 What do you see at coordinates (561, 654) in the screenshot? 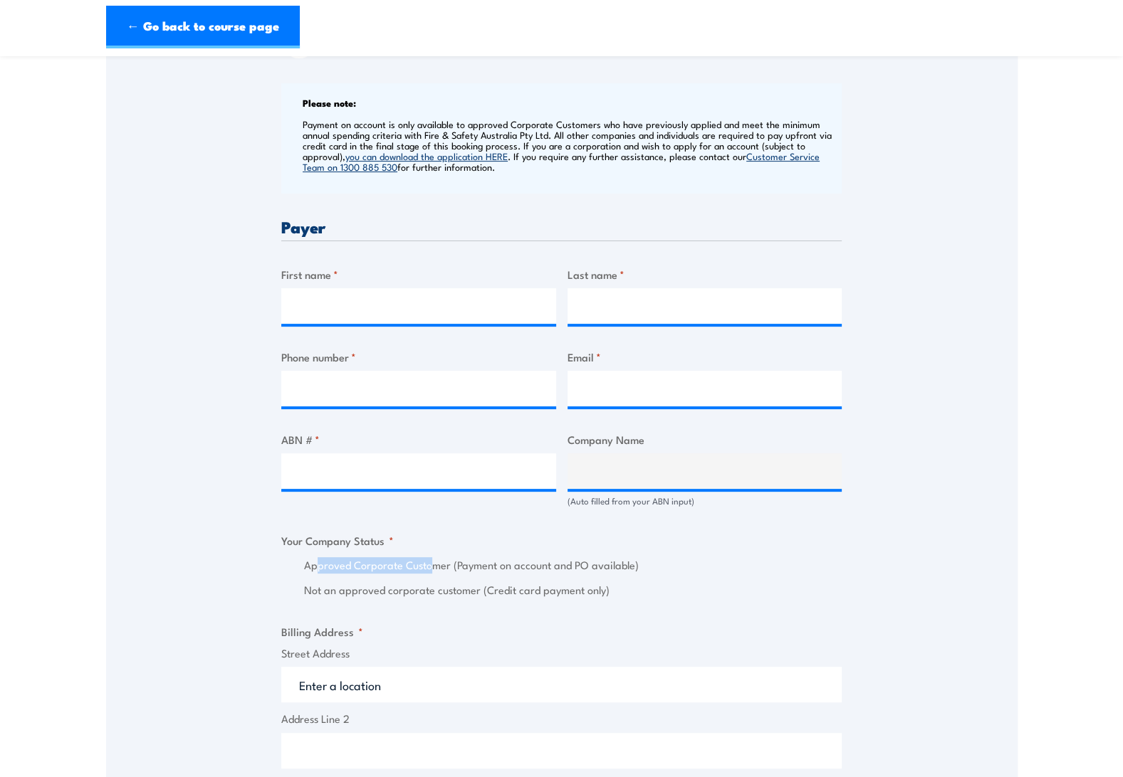
I see `label: Street Address` at bounding box center [561, 654].